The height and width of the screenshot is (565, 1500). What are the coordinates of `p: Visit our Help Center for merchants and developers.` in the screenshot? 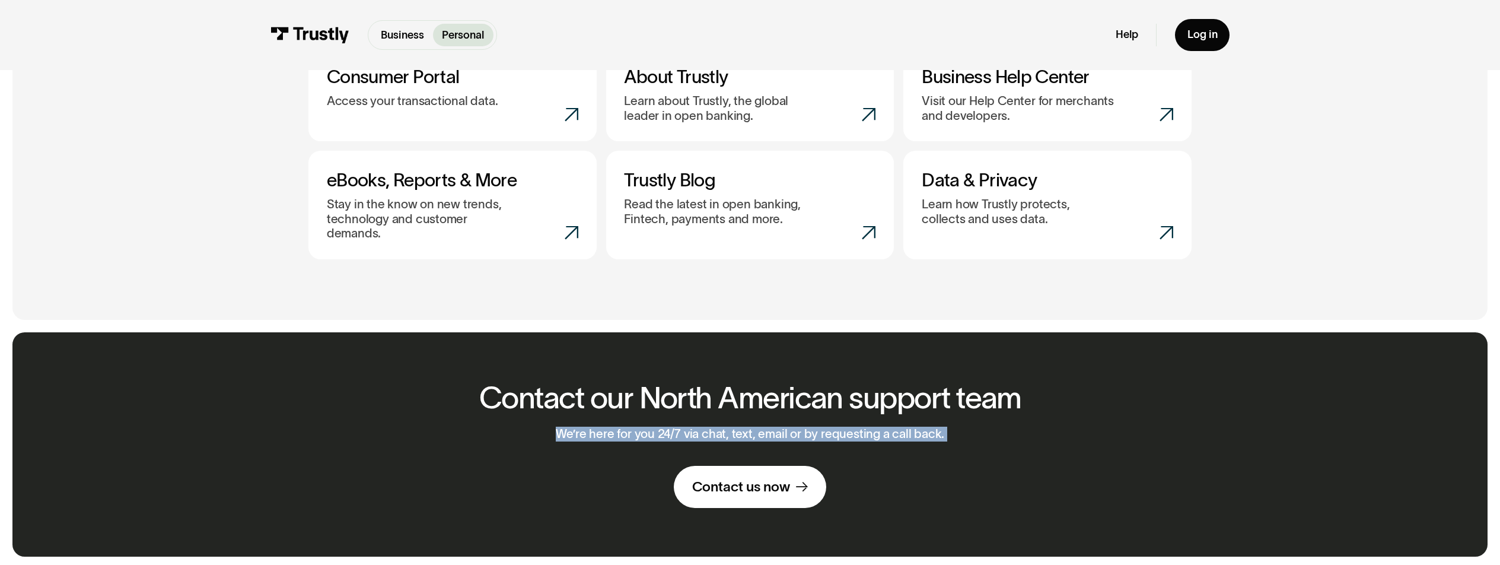 It's located at (1018, 108).